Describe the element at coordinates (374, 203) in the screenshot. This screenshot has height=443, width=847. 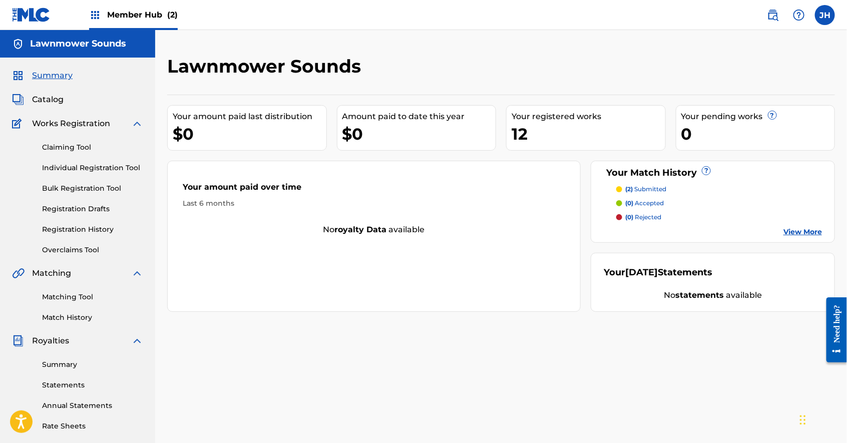
I see `div: Last 6 months` at that location.